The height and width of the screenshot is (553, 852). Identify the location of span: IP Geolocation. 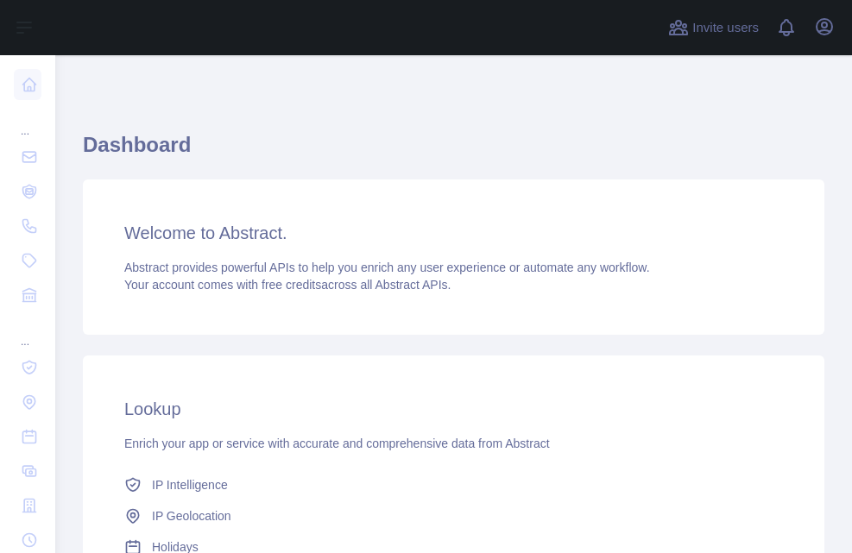
(192, 516).